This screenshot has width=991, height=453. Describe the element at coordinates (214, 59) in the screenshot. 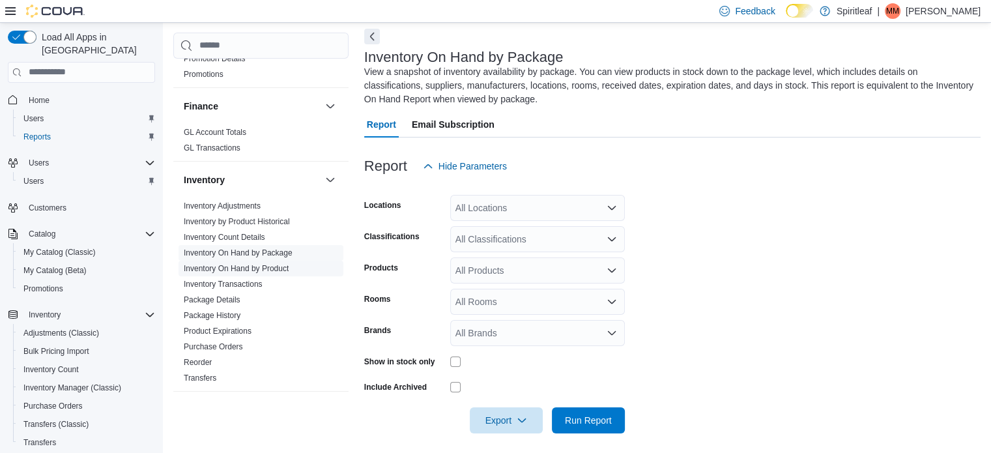

I see `a: Promotion Details` at that location.